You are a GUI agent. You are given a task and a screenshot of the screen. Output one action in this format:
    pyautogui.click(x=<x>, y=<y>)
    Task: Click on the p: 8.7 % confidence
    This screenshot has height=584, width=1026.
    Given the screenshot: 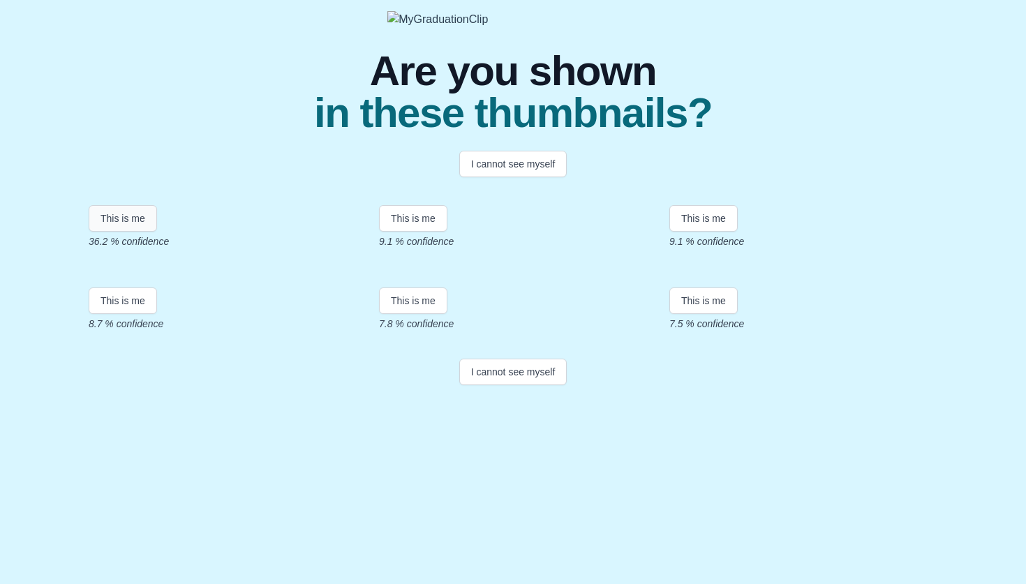 What is the action you would take?
    pyautogui.click(x=223, y=324)
    